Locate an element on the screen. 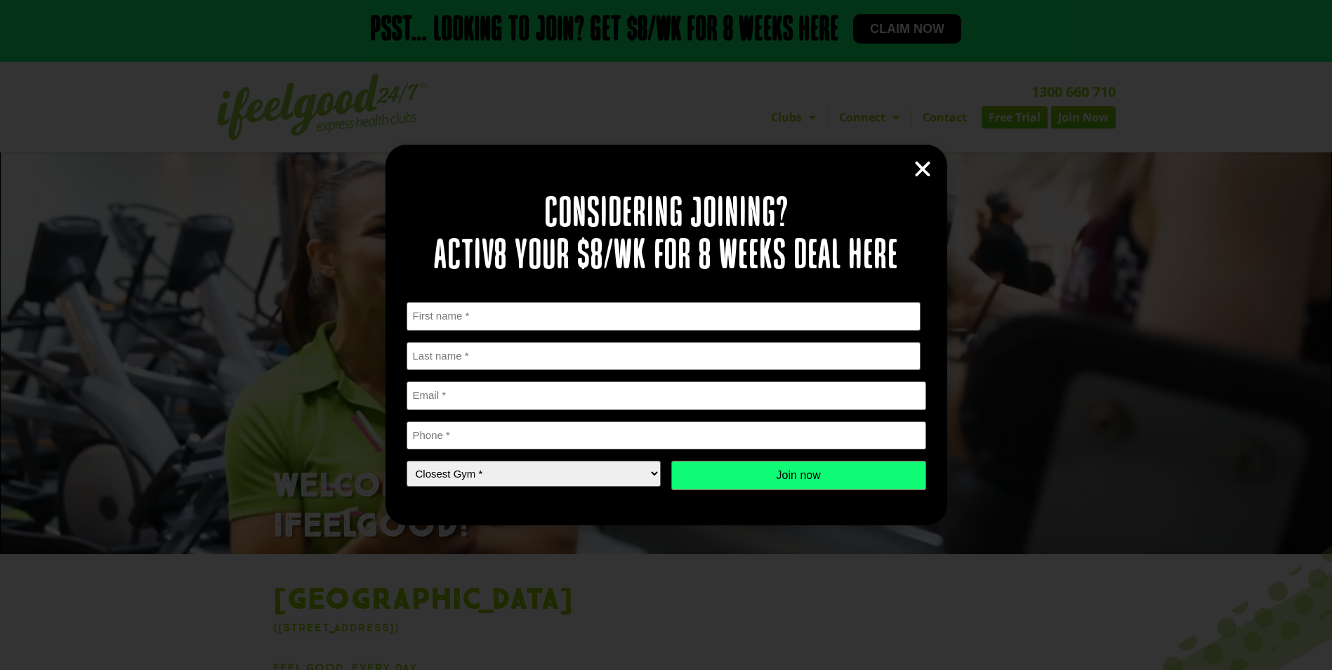 The image size is (1332, 670). input: Email * is located at coordinates (666, 395).